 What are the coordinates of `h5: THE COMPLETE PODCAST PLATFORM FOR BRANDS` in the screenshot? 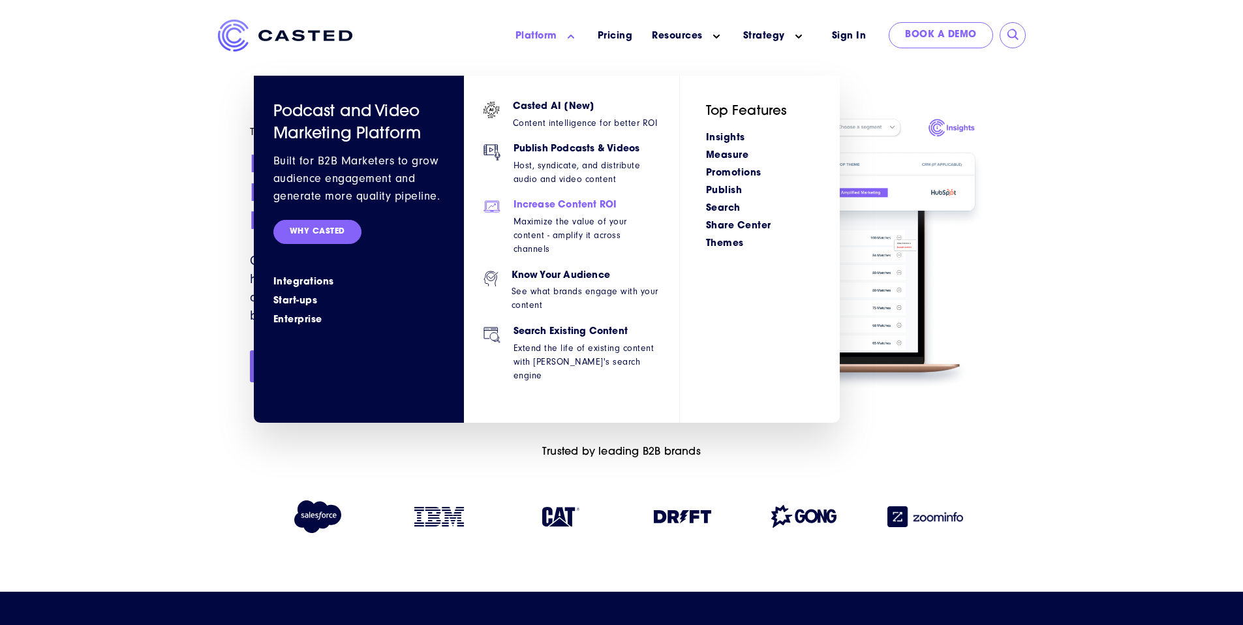 It's located at (400, 132).